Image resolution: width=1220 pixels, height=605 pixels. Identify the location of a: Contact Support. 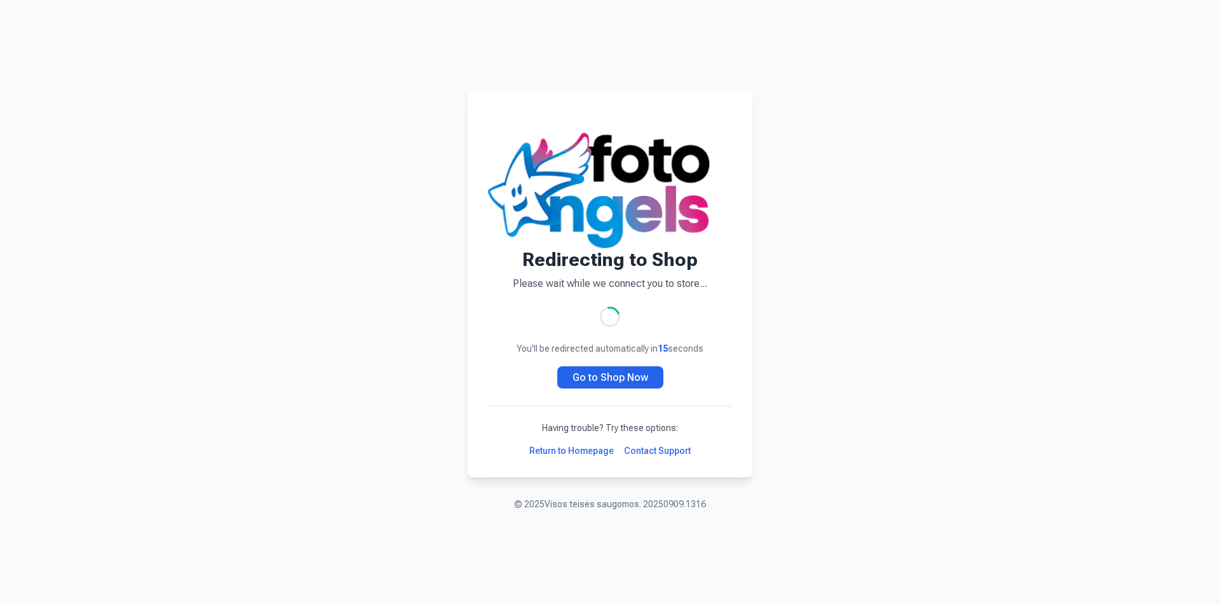
(657, 451).